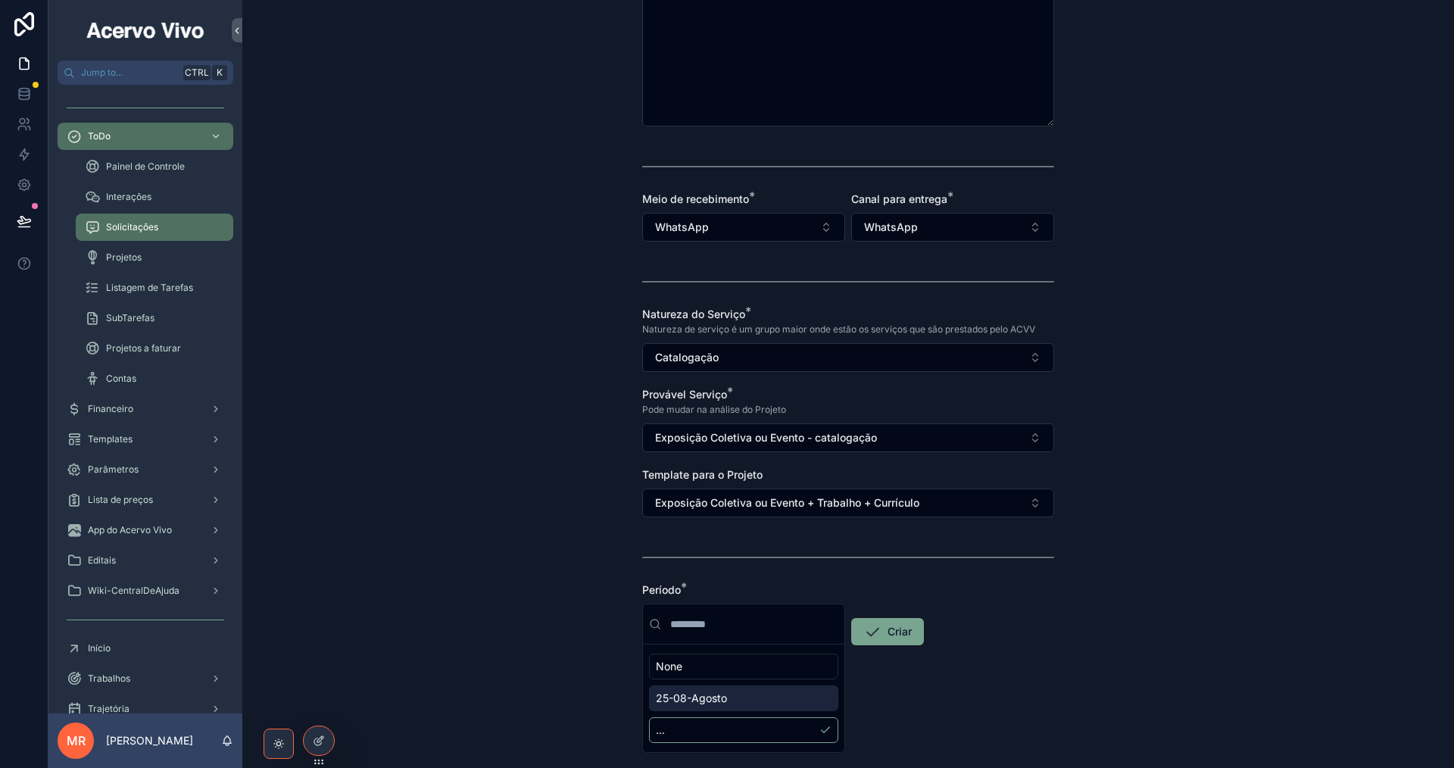 This screenshot has height=768, width=1454. Describe the element at coordinates (145, 530) in the screenshot. I see `a: App do Acervo Vivo` at that location.